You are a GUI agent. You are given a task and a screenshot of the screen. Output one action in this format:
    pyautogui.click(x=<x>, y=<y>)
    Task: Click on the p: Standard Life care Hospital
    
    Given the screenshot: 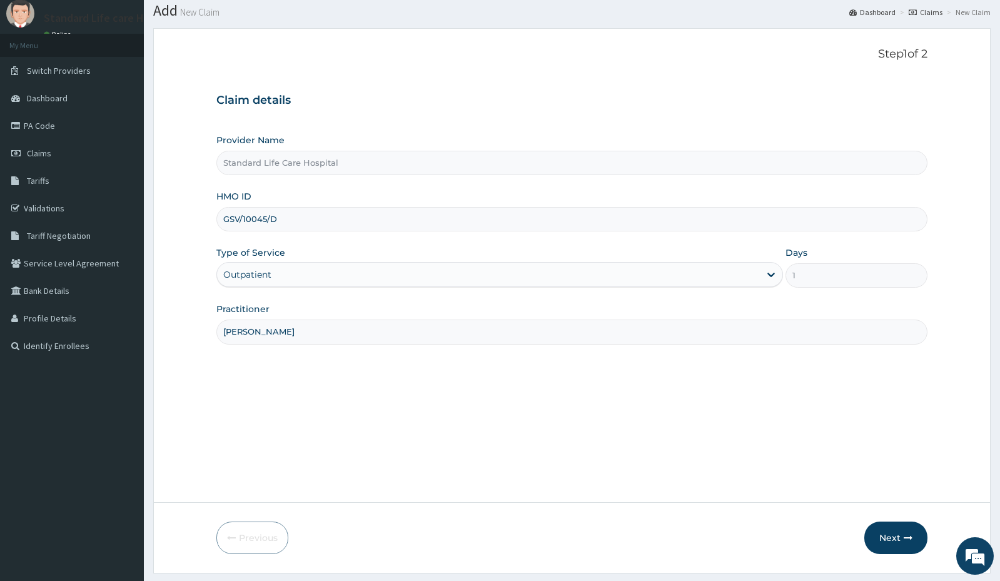 What is the action you would take?
    pyautogui.click(x=111, y=18)
    